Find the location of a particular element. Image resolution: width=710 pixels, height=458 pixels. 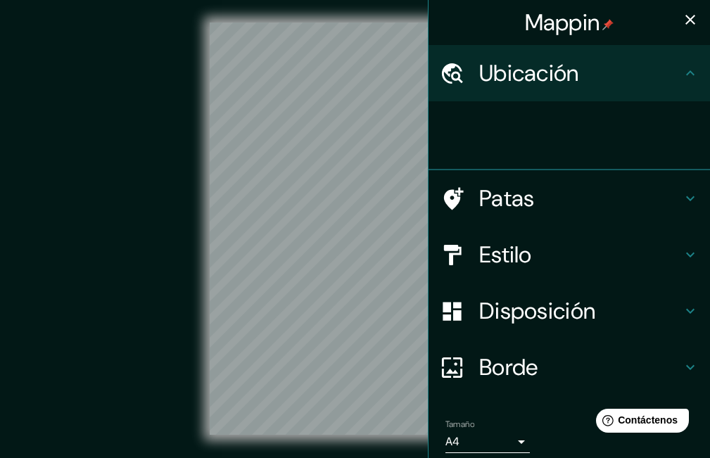

font: Estilo is located at coordinates (505, 255).